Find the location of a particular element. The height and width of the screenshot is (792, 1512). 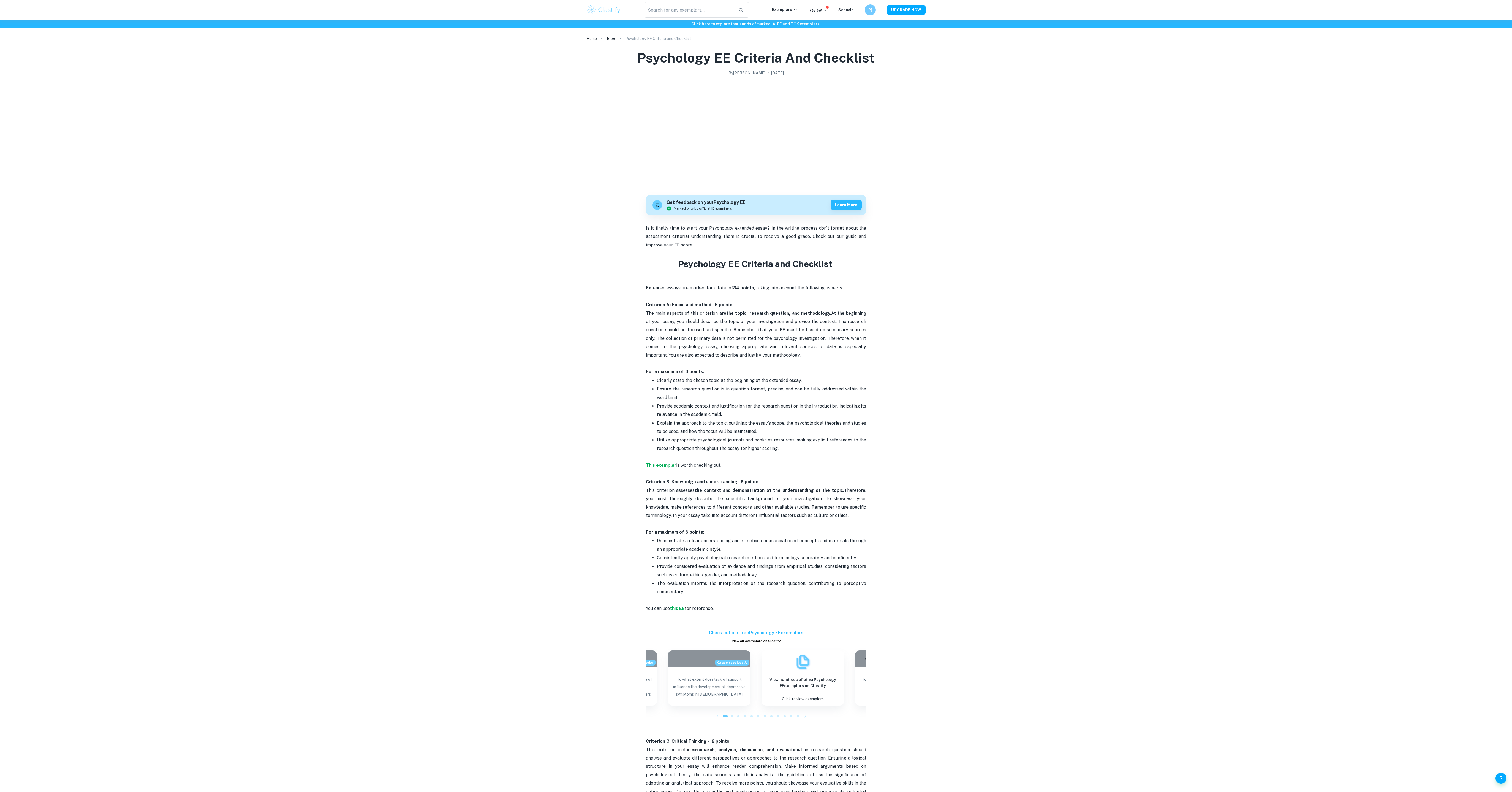

a: Blog is located at coordinates (611, 39).